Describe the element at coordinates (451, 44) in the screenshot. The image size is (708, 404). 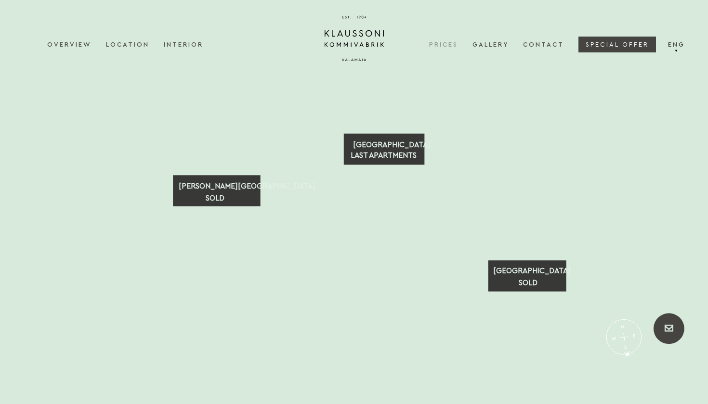
I see `a: Prices` at that location.